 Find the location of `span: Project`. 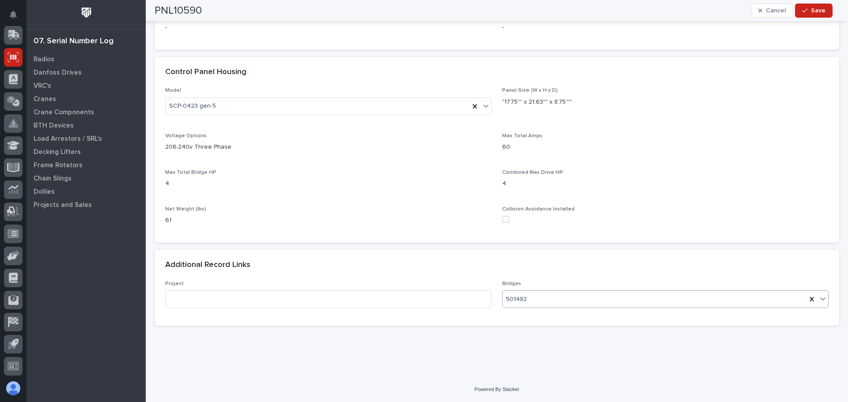

span: Project is located at coordinates (174, 284).